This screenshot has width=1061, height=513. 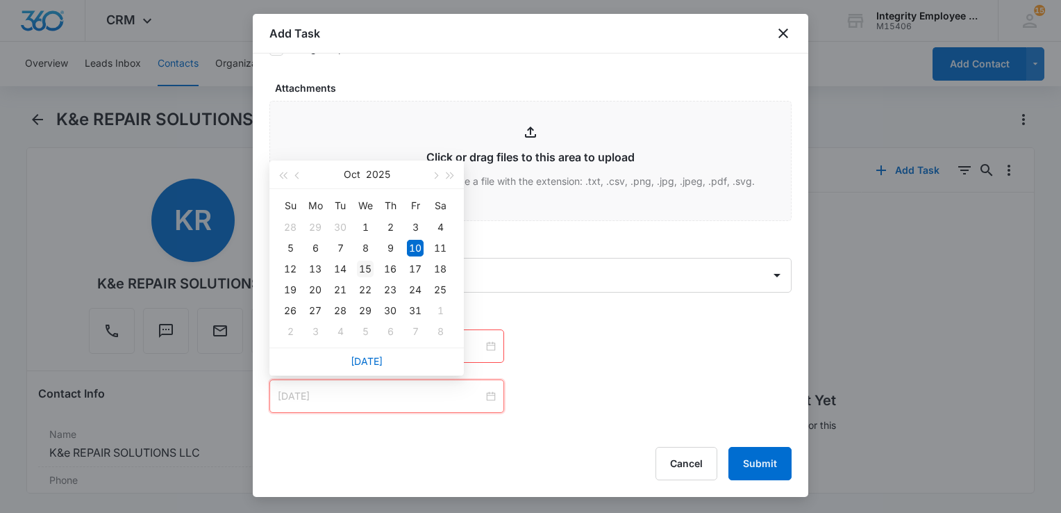 What do you see at coordinates (340, 310) in the screenshot?
I see `td: 2025-10-28` at bounding box center [340, 310].